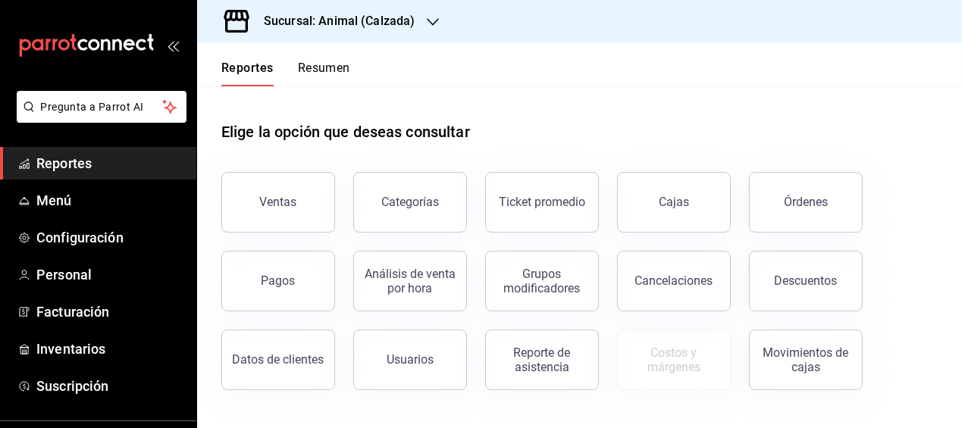 Image resolution: width=962 pixels, height=428 pixels. Describe the element at coordinates (102, 107) in the screenshot. I see `button: Pregunta a Parrot AI` at that location.